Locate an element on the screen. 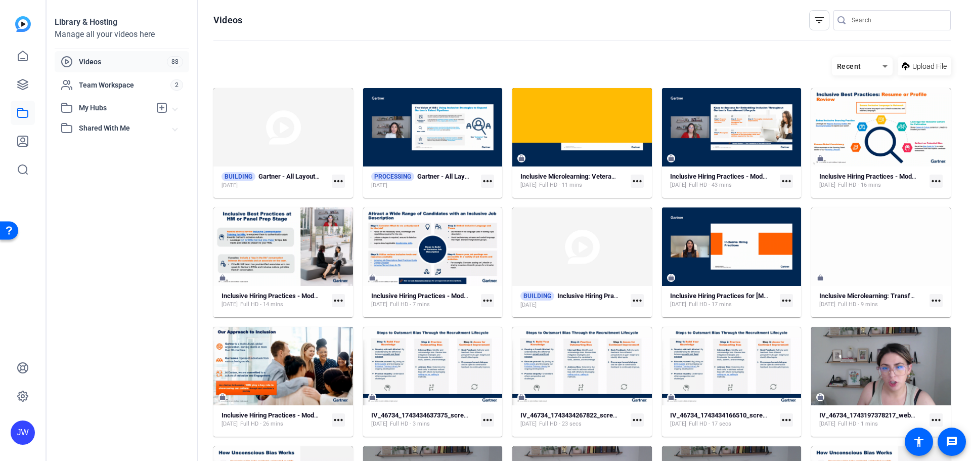 This screenshot has height=461, width=971. strong: IV_46734_1743434166510_screen is located at coordinates (719, 415).